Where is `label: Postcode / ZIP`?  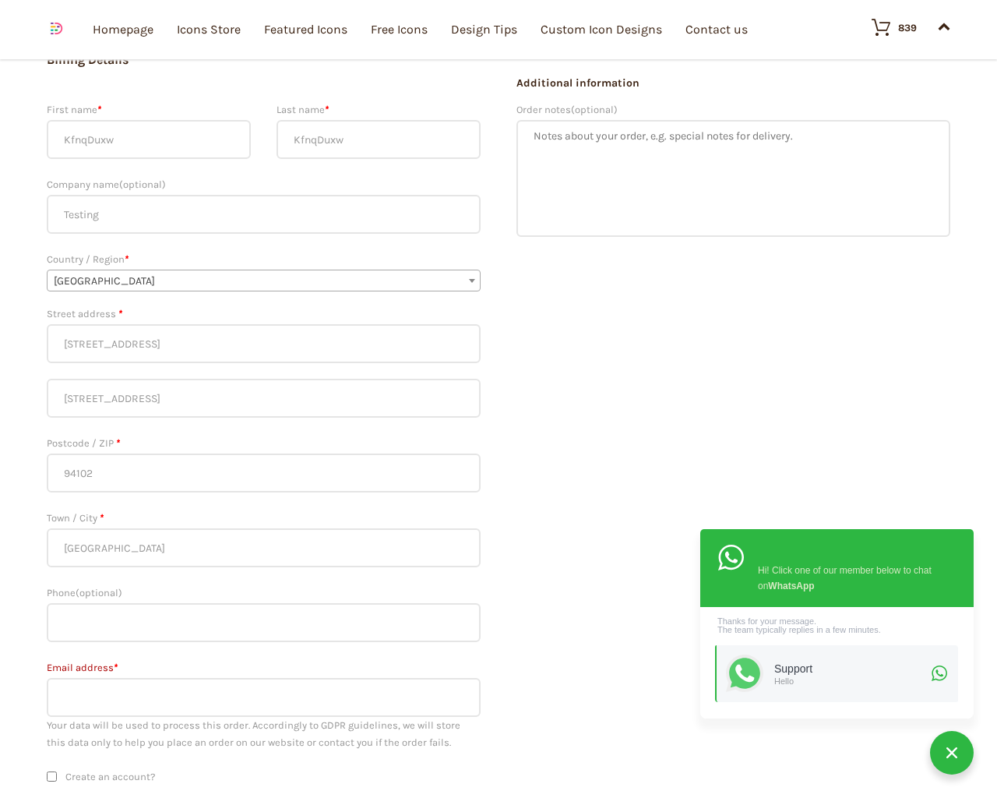
label: Postcode / ZIP is located at coordinates (263, 443).